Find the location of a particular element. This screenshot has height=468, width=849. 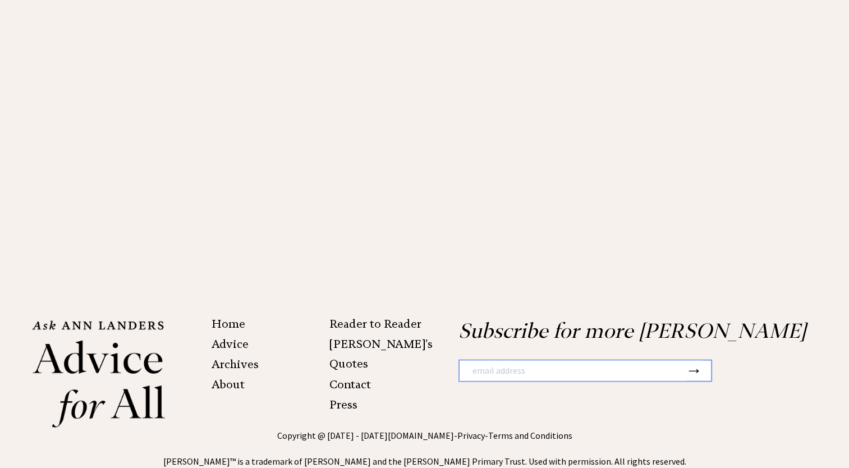

a: Reader to Reader is located at coordinates (375, 324).